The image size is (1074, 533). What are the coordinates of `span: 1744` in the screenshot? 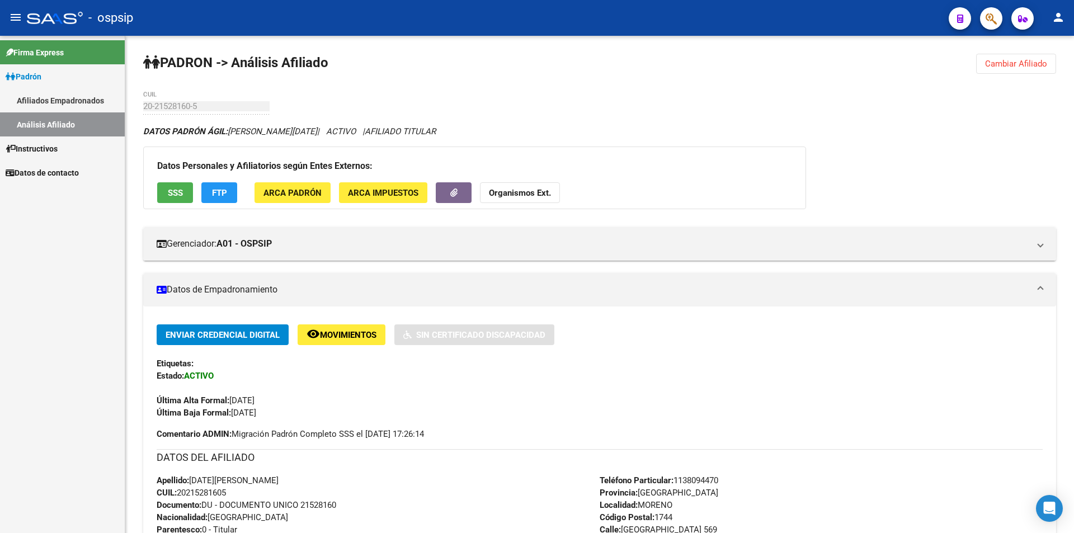 It's located at (636, 517).